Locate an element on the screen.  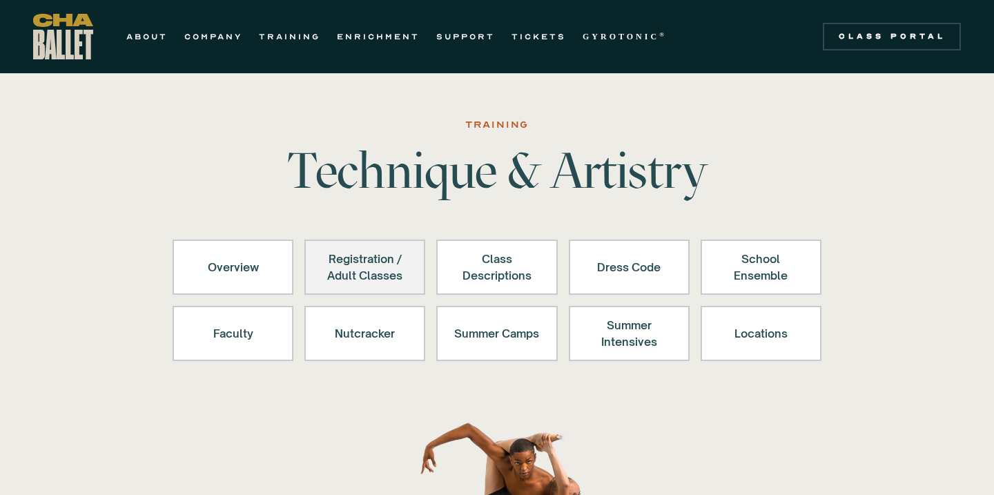
strong: GYROTONIC is located at coordinates (621, 37).